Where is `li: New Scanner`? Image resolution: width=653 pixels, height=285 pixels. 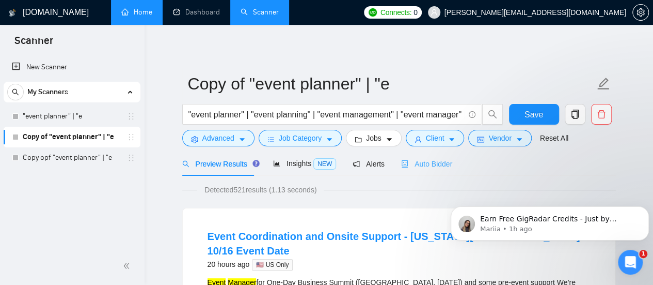 li: New Scanner is located at coordinates (72, 67).